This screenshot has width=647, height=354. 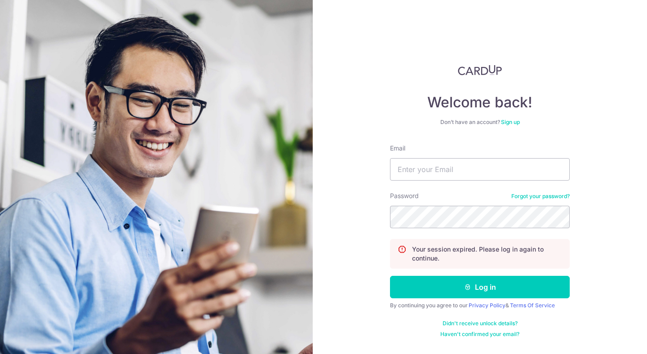 I want to click on a: Didn't receive unlock details?, so click(x=480, y=324).